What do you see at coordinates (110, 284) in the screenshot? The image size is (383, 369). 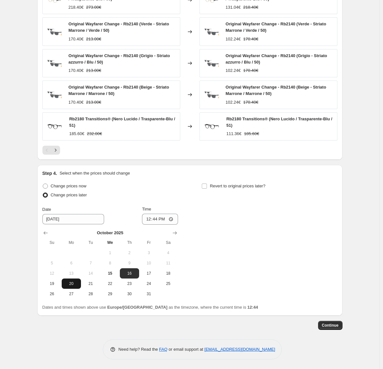 I see `span: 22` at bounding box center [110, 284].